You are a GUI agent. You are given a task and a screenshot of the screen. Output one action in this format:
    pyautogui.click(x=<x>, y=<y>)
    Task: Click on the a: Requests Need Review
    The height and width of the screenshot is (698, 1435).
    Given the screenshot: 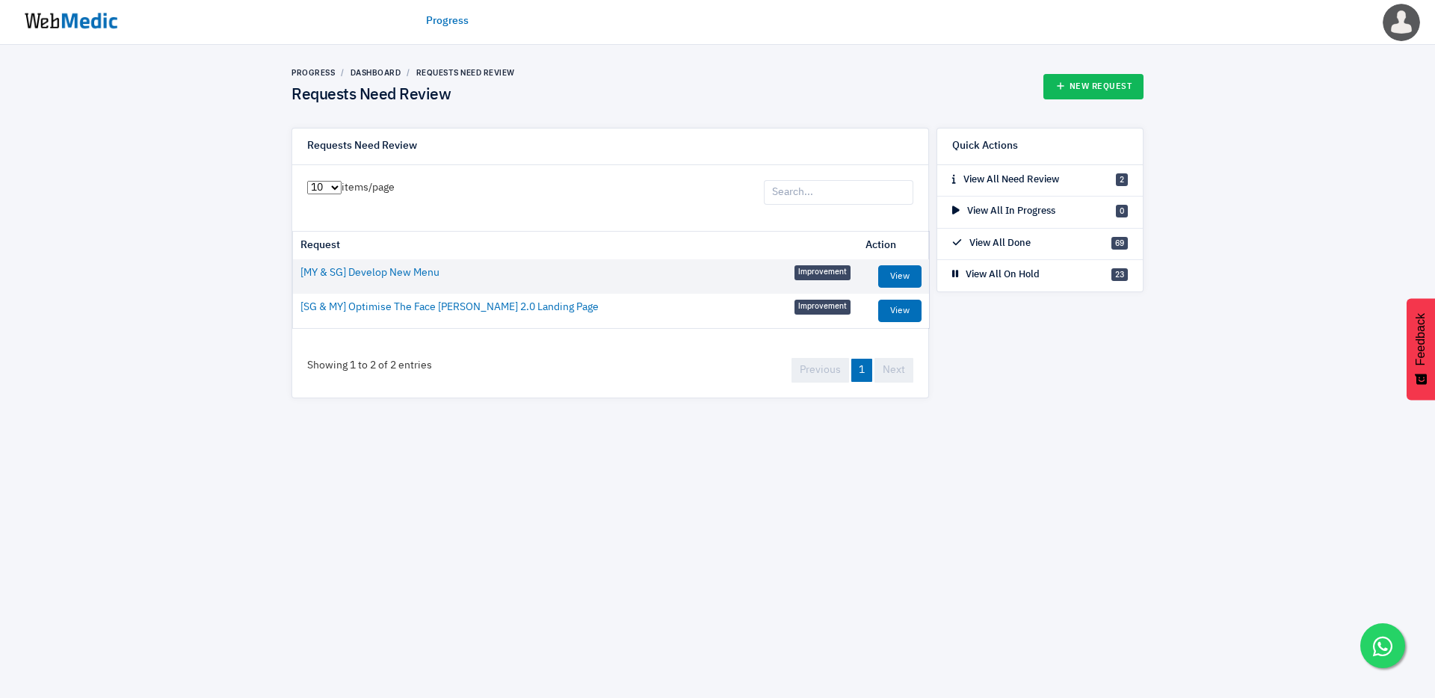 What is the action you would take?
    pyautogui.click(x=466, y=72)
    